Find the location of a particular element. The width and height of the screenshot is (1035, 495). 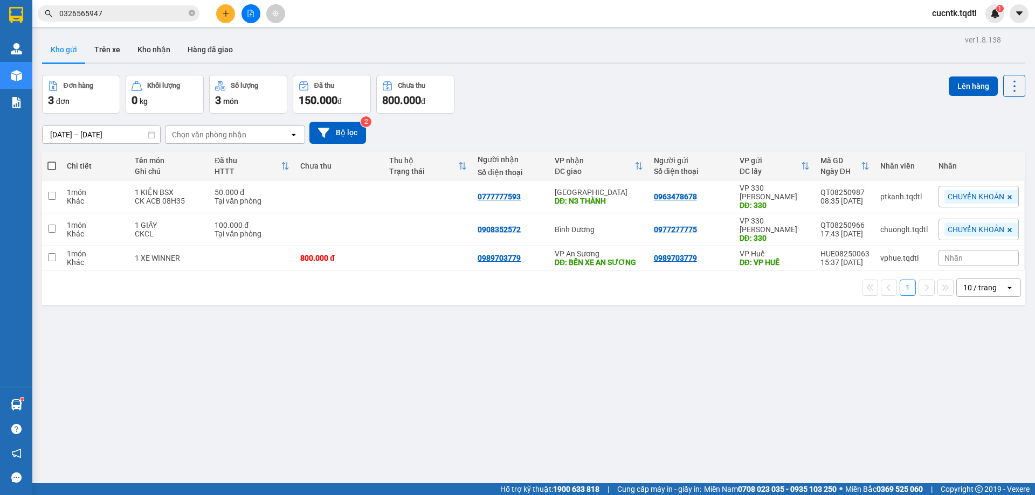

div: VP gửi is located at coordinates (770, 161).